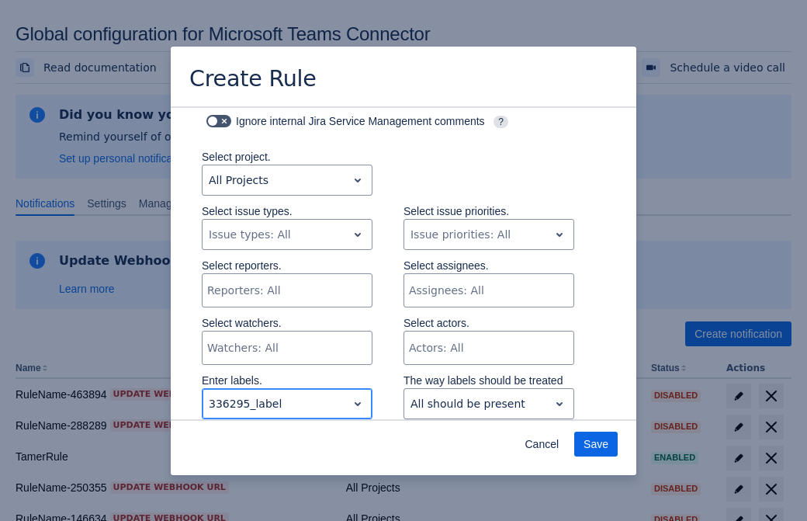 Image resolution: width=807 pixels, height=521 pixels. I want to click on button: Cancel, so click(542, 444).